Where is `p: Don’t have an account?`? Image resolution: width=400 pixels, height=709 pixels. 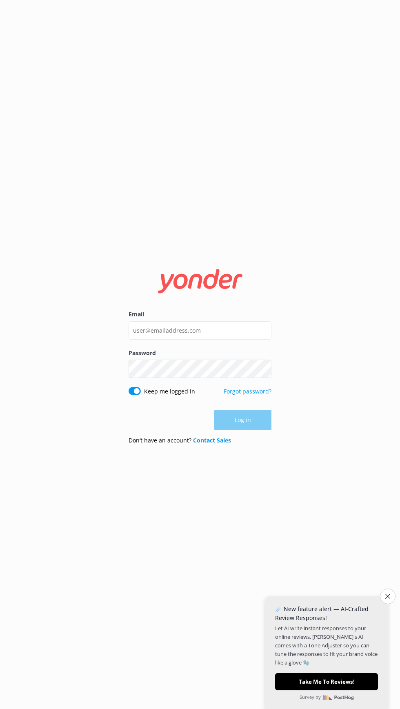 p: Don’t have an account? is located at coordinates (180, 440).